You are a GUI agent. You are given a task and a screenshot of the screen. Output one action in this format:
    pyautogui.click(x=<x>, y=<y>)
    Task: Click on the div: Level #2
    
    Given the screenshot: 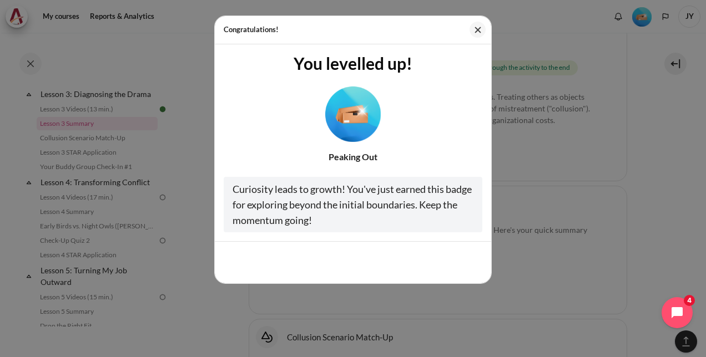 What is the action you would take?
    pyautogui.click(x=353, y=112)
    